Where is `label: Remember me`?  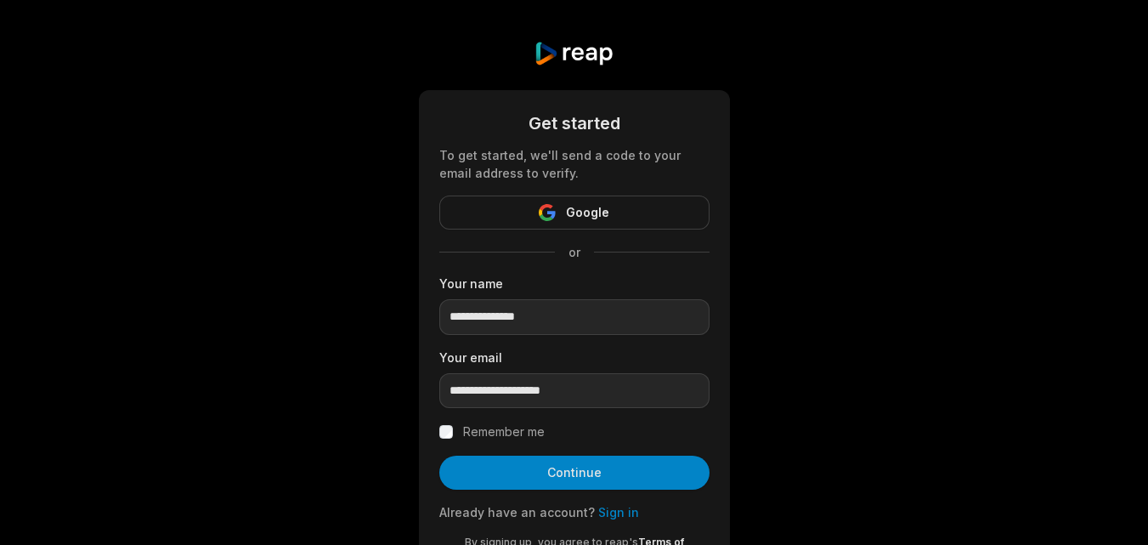
label: Remember me is located at coordinates (504, 432).